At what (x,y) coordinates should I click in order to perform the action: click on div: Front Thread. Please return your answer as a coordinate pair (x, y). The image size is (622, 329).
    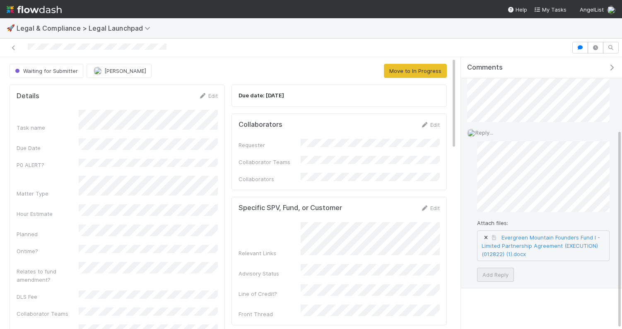
    Looking at the image, I should click on (270, 314).